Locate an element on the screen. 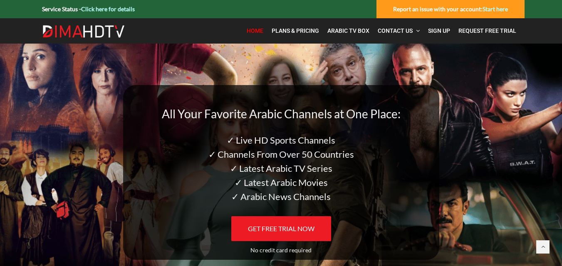 The width and height of the screenshot is (562, 266). a: Click here for details is located at coordinates (108, 9).